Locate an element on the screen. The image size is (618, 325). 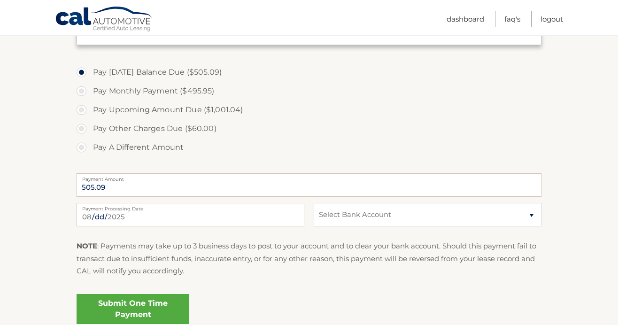
a: Dashboard is located at coordinates (465, 19).